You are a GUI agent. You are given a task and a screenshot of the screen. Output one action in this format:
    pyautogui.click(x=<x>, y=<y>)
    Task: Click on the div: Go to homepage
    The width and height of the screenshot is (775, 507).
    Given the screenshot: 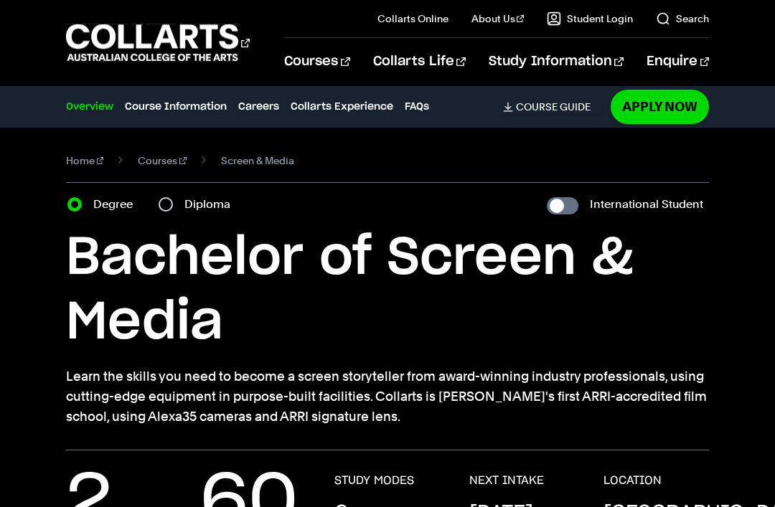 What is the action you would take?
    pyautogui.click(x=157, y=42)
    